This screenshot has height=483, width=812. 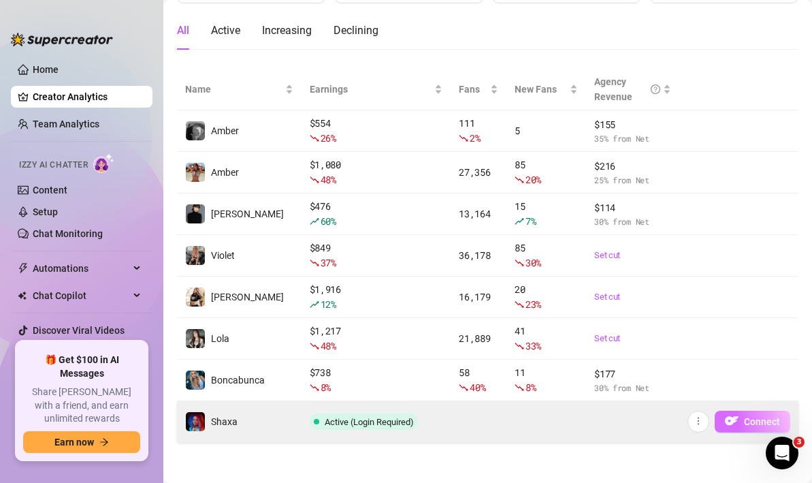 I want to click on div: All, so click(x=183, y=31).